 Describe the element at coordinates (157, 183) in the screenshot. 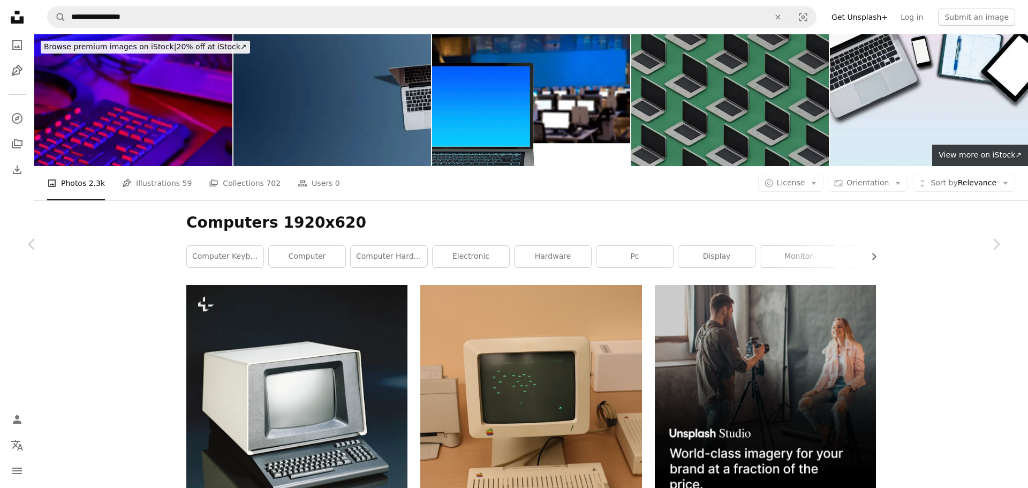

I see `a: Illustrations 59` at that location.